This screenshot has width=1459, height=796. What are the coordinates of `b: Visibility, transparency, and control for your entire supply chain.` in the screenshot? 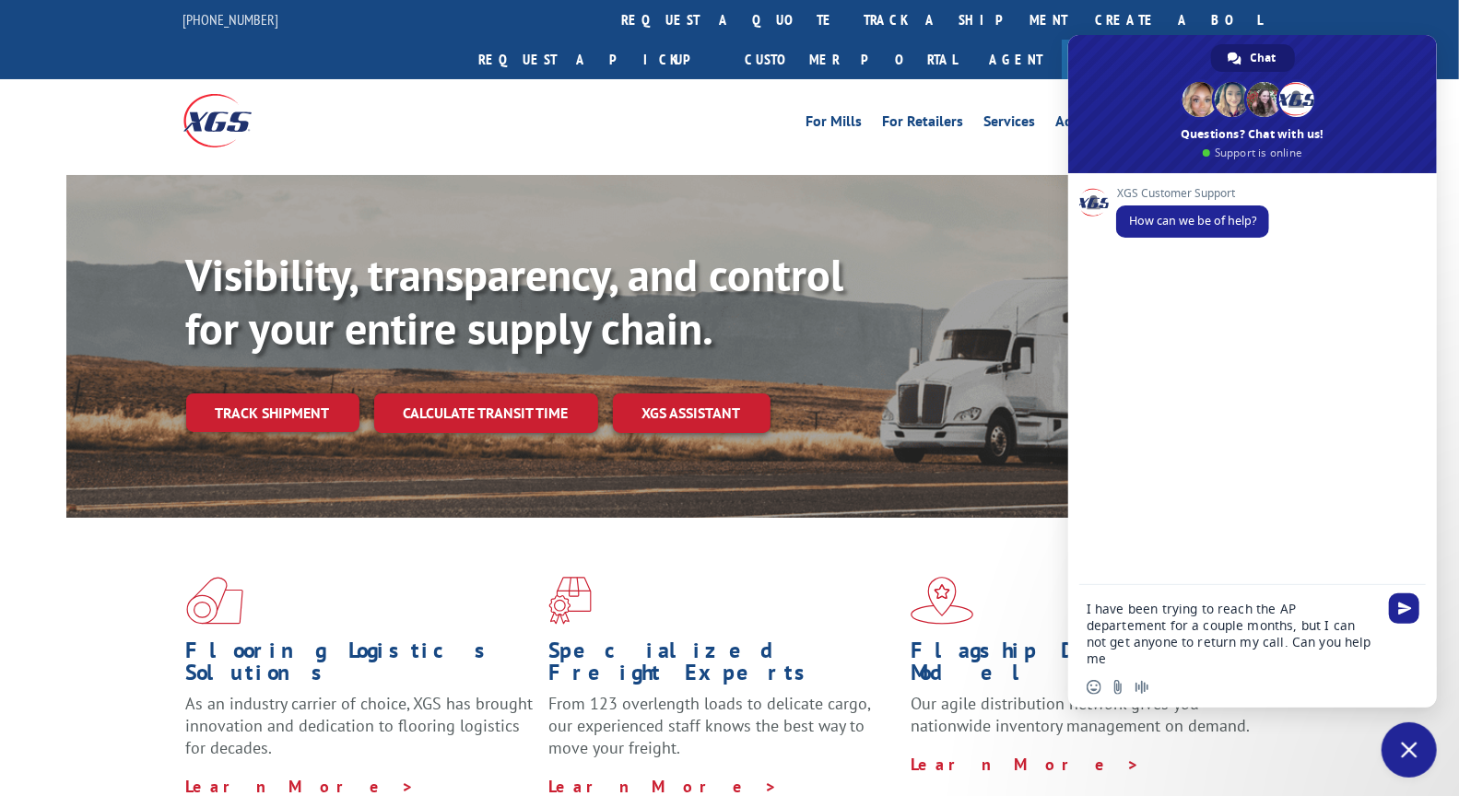 It's located at (515, 301).